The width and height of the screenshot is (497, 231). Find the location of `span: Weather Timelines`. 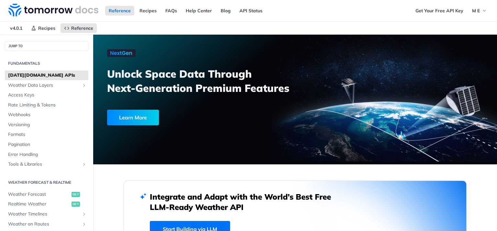

span: Weather Timelines is located at coordinates (44, 214).